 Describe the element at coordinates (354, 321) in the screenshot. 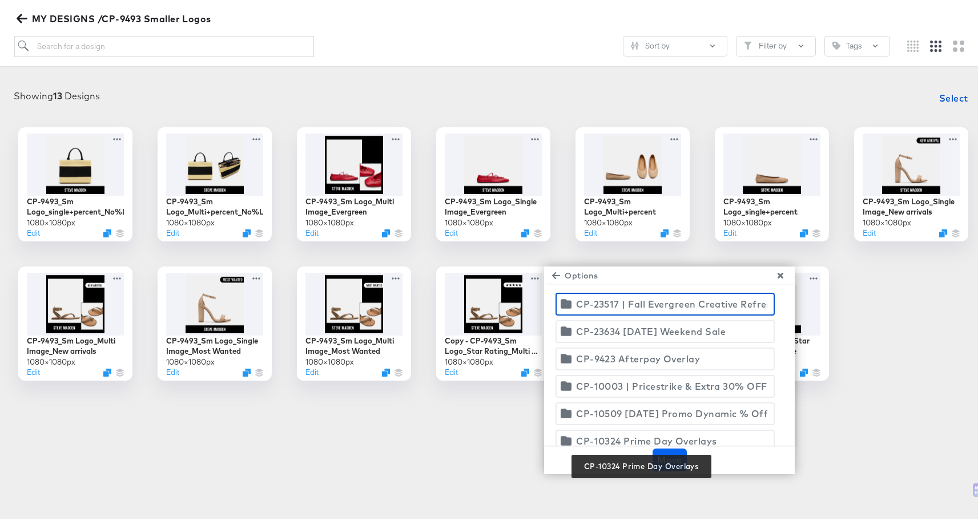

I see `div: CP-9493_Sm Logo_Multi Image_Most Wanted1080×1080pxEditDuplicate` at that location.